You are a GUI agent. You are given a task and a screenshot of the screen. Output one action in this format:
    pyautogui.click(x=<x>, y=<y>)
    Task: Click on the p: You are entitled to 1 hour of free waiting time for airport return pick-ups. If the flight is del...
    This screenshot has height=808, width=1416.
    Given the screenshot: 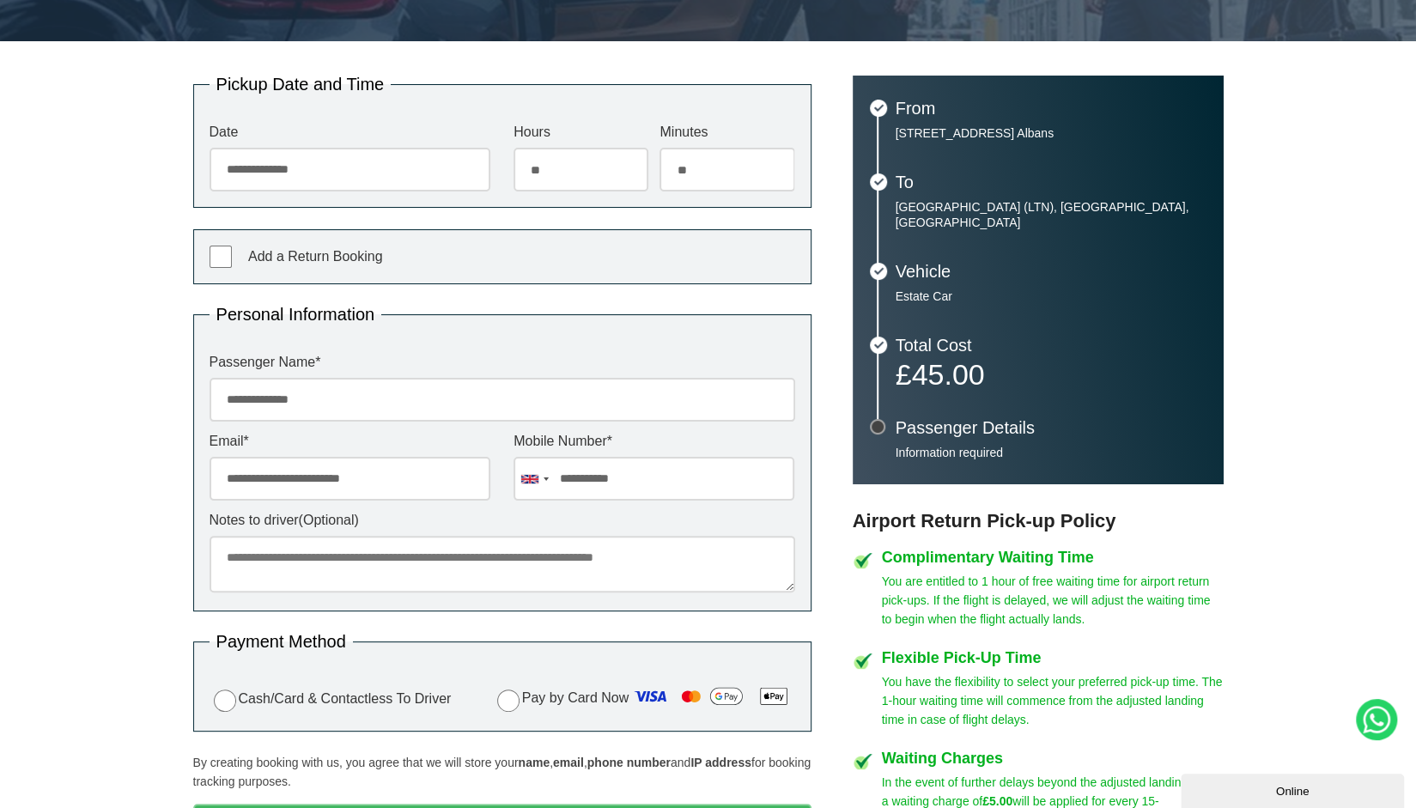 What is the action you would take?
    pyautogui.click(x=1053, y=600)
    